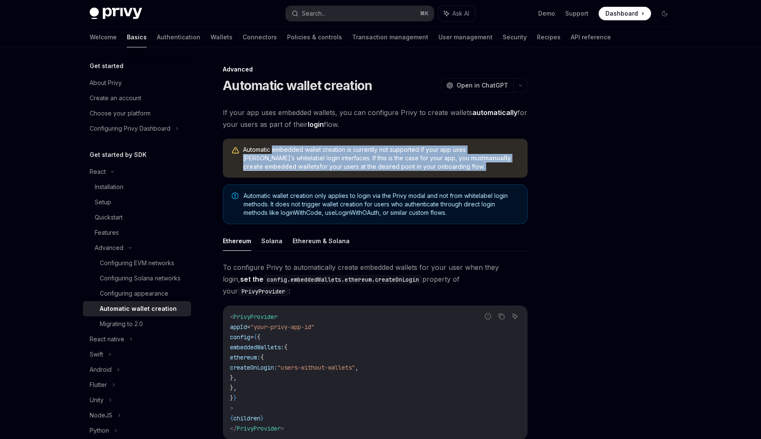  I want to click on img: dark logo, so click(116, 14).